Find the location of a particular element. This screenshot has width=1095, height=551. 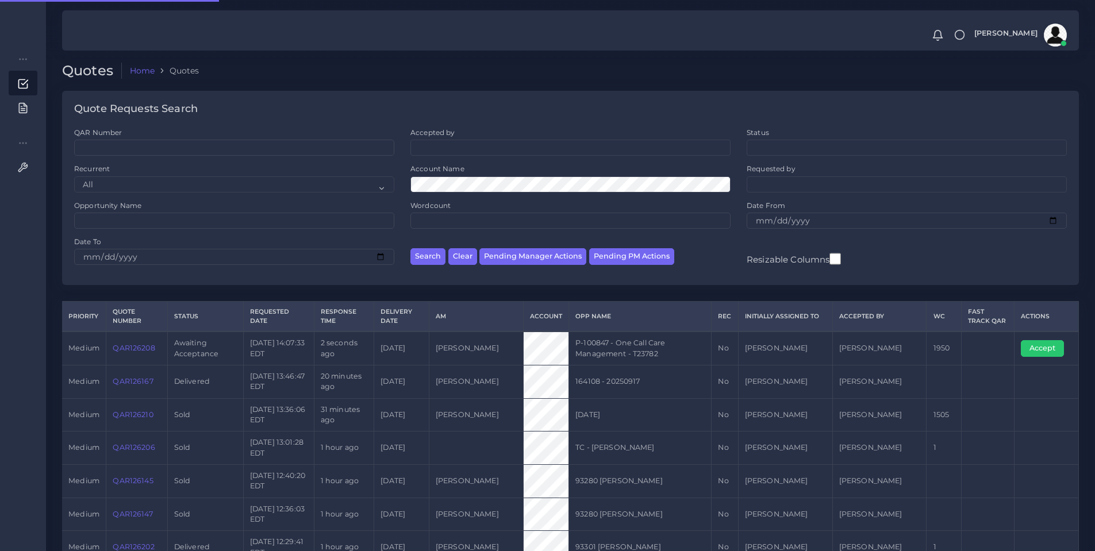

a: QAR126167 is located at coordinates (133, 381).